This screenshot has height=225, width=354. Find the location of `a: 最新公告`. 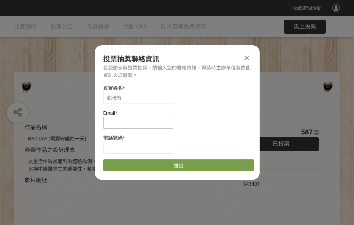

a: 最新公告 is located at coordinates (62, 27).